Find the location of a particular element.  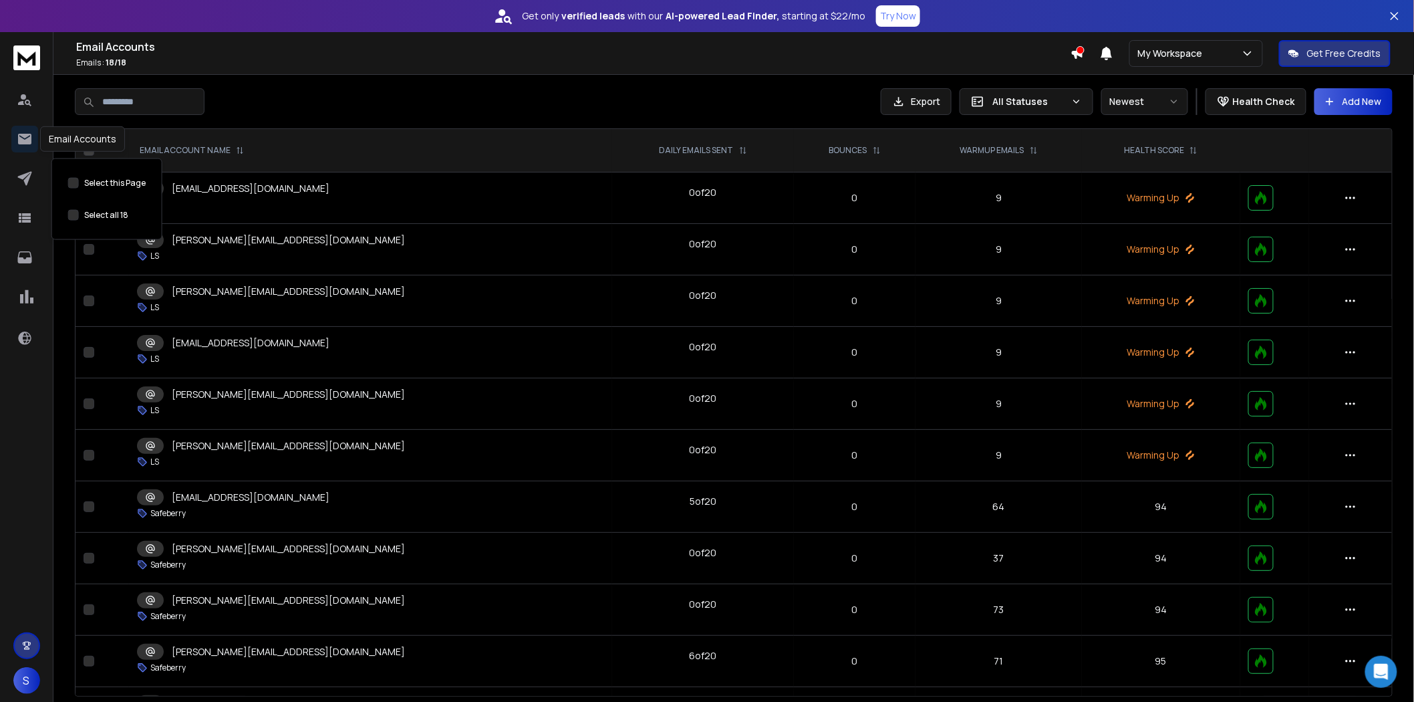

img: logo is located at coordinates (27, 57).